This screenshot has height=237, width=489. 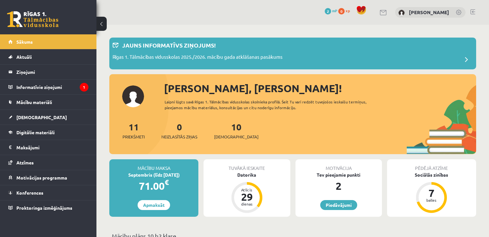 What do you see at coordinates (339, 175) in the screenshot?
I see `div: Tev pieejamie punkti` at bounding box center [339, 175].